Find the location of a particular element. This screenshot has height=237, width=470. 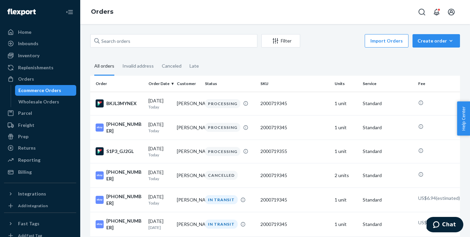

a: Ecommerce Orders is located at coordinates (46, 90).